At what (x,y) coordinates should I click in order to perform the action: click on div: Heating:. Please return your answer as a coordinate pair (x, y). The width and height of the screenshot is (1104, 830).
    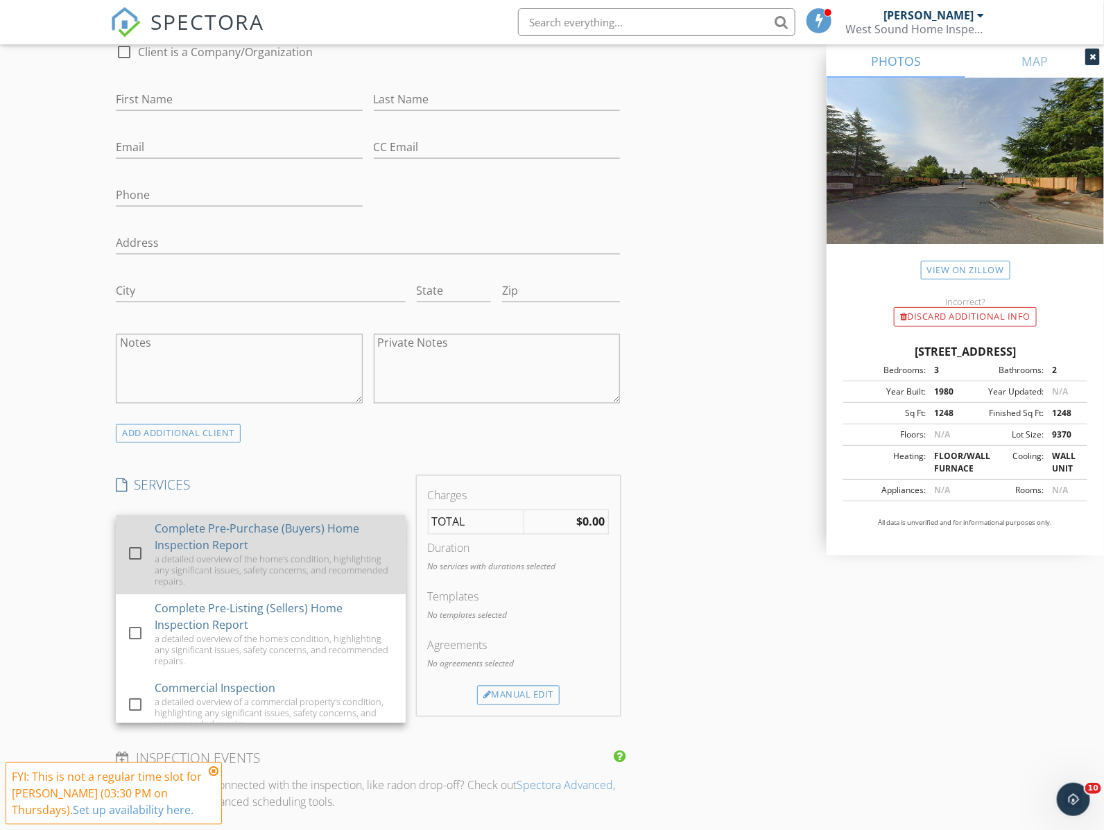
    Looking at the image, I should click on (886, 462).